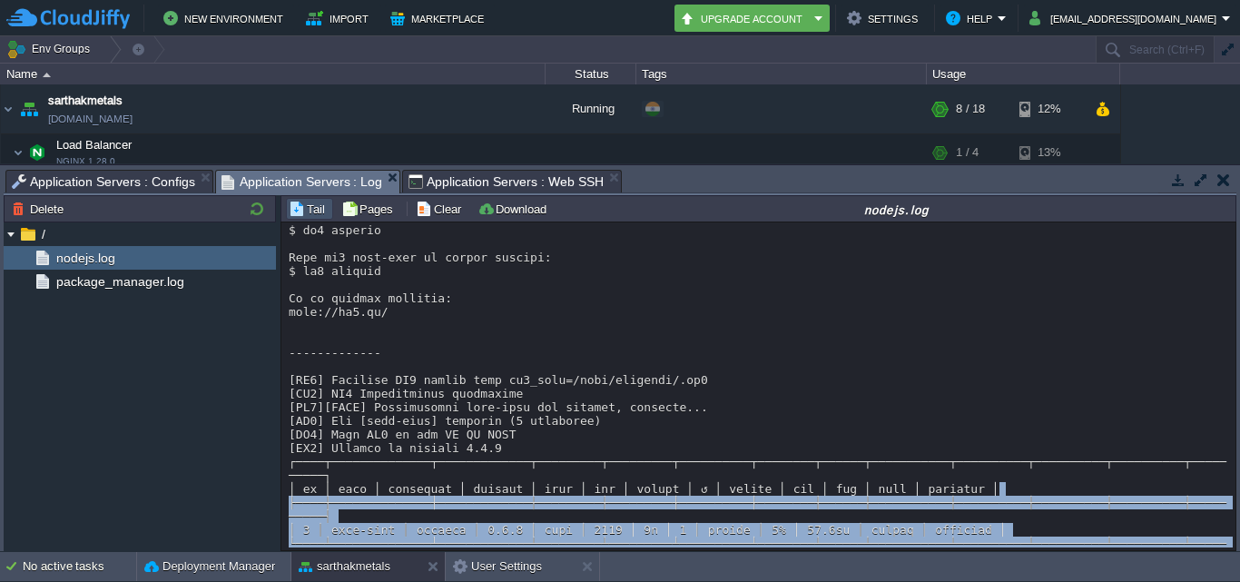  I want to click on img: CloudJiffy, so click(68, 18).